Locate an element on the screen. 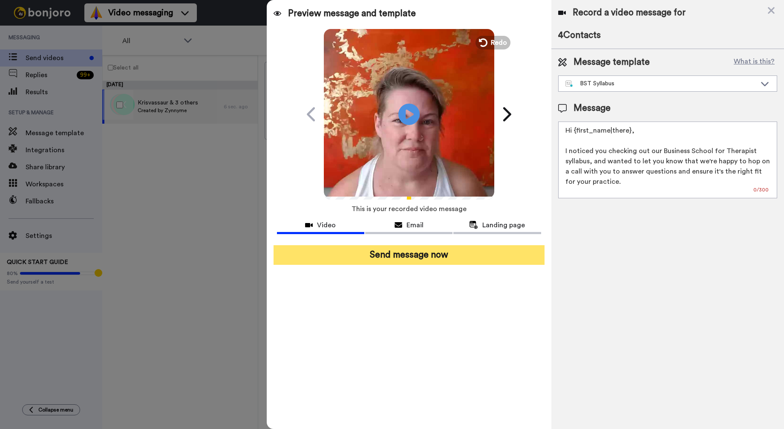 This screenshot has width=784, height=429. span: Message template is located at coordinates (611, 62).